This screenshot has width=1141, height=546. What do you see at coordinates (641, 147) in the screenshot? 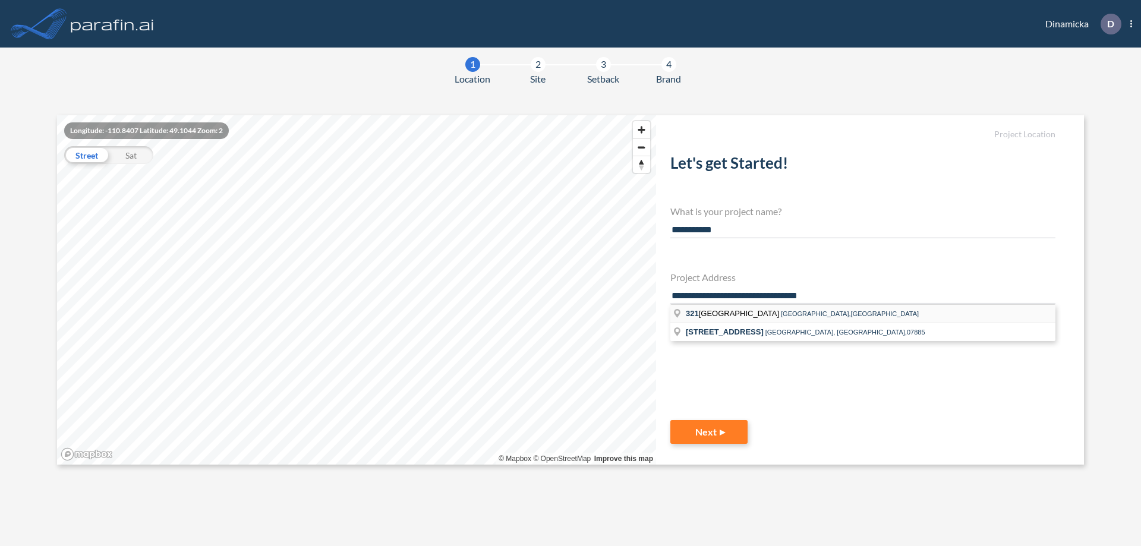
I see `button: Zoom out` at bounding box center [641, 147].